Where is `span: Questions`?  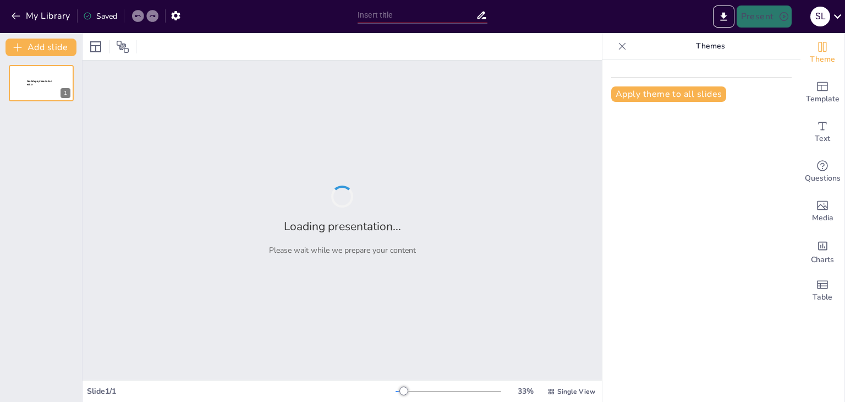 span: Questions is located at coordinates (822, 178).